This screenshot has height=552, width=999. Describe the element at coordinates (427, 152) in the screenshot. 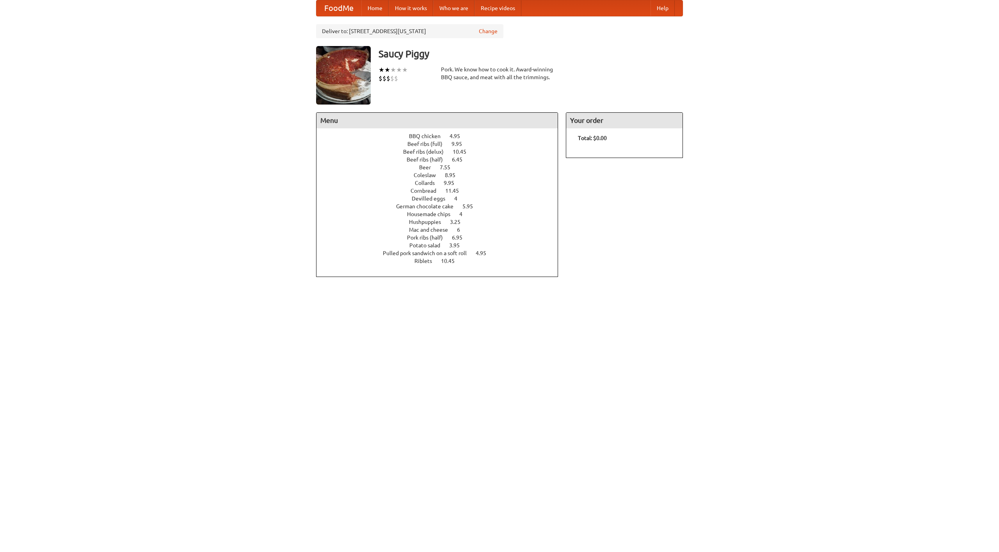

I see `span: Beef ribs (delux)` at that location.